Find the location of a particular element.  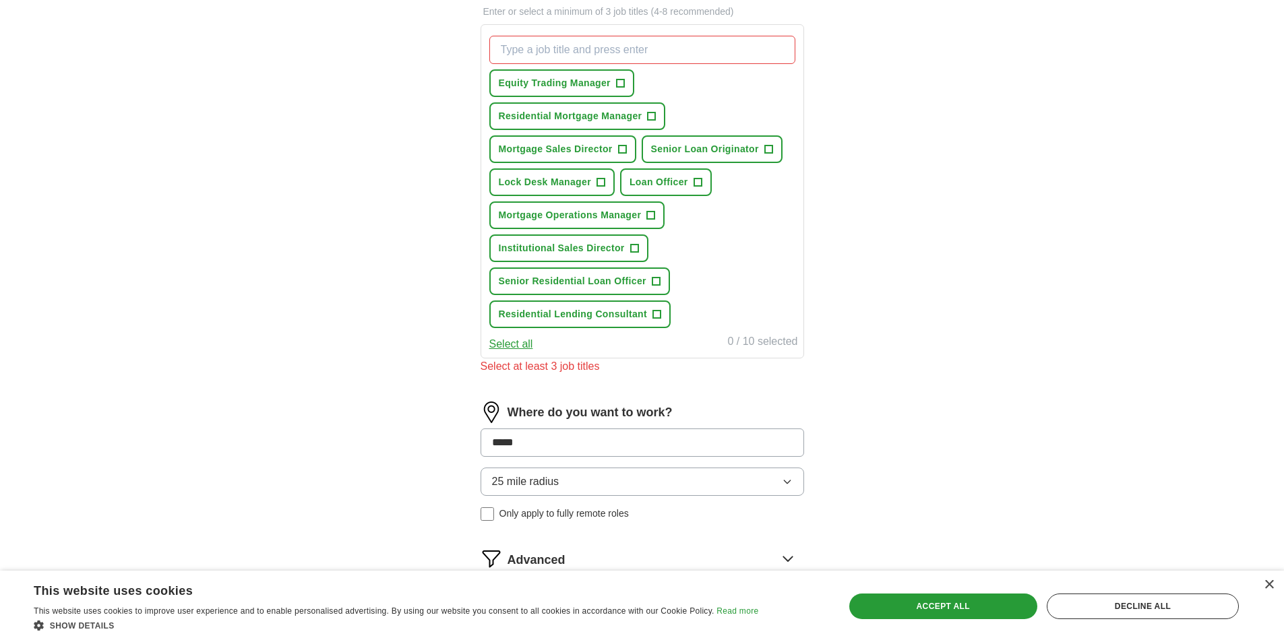

span: Only apply to fully remote roles is located at coordinates (564, 514).